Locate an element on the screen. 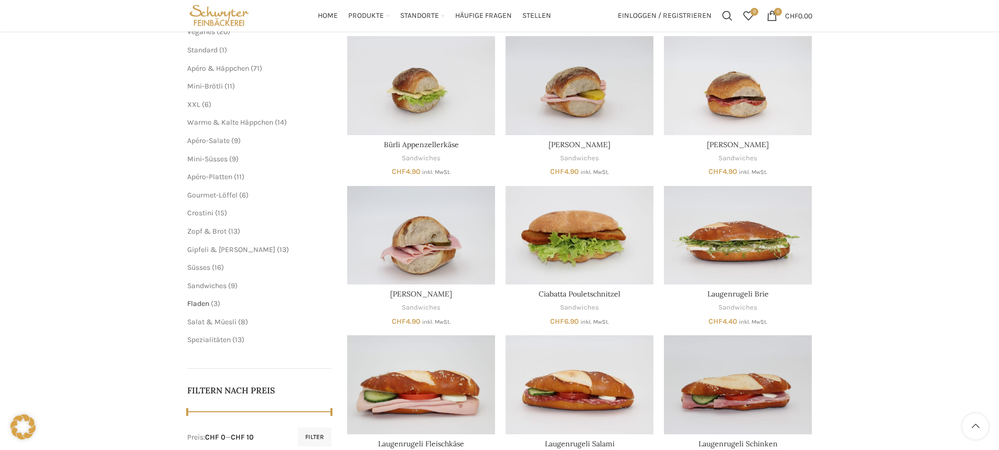 Image resolution: width=999 pixels, height=450 pixels. span: Mini-Süsses is located at coordinates (207, 159).